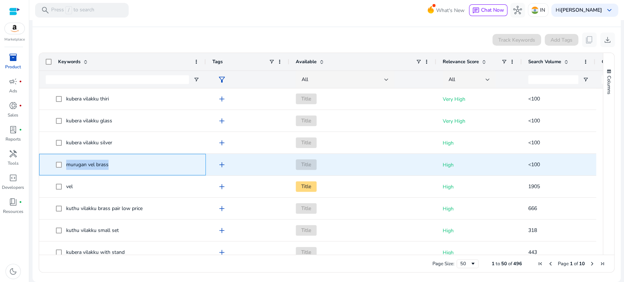 The image size is (624, 282). I want to click on span: 10, so click(582, 264).